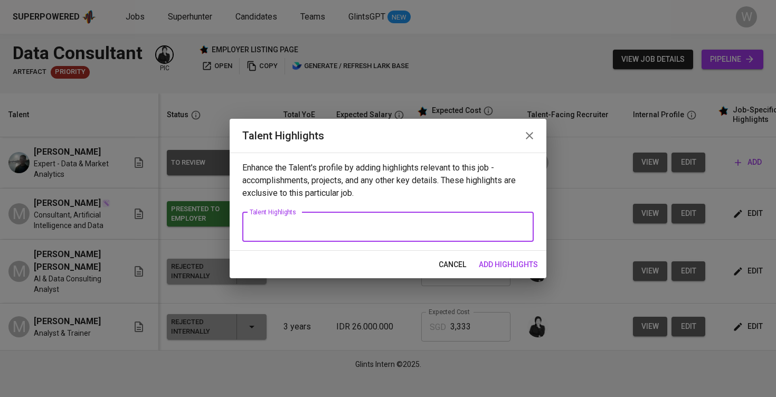  Describe the element at coordinates (508, 264) in the screenshot. I see `span: add highlights` at that location.